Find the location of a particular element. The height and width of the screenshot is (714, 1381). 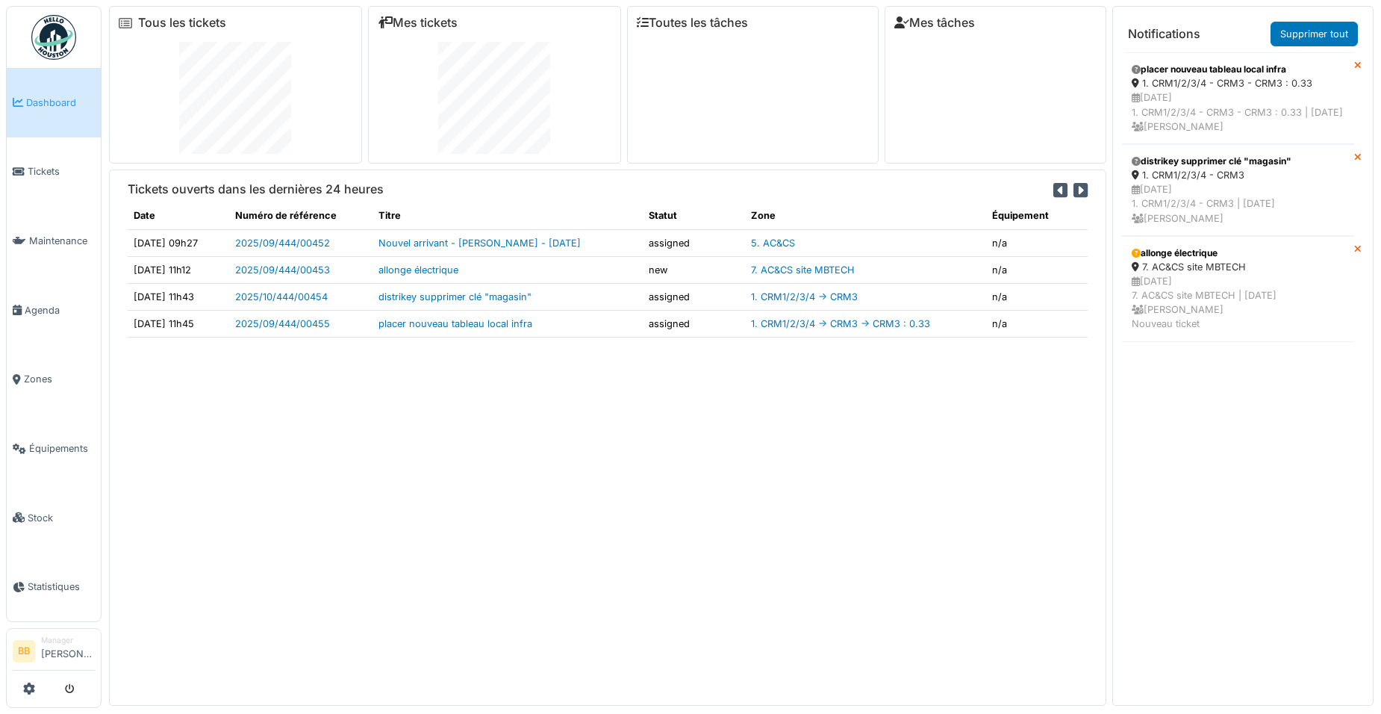

th: Statut is located at coordinates (694, 216).